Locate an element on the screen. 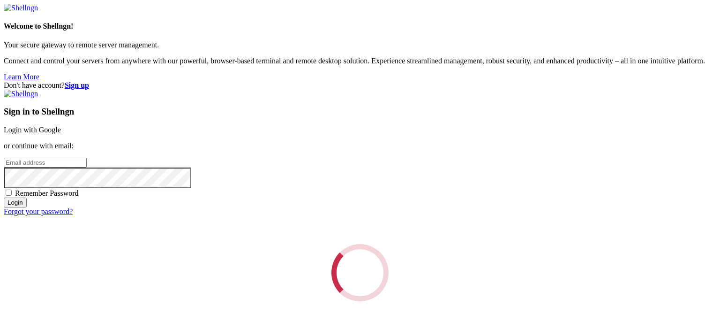 The image size is (720, 322). div: Don't have account? is located at coordinates (360, 85).